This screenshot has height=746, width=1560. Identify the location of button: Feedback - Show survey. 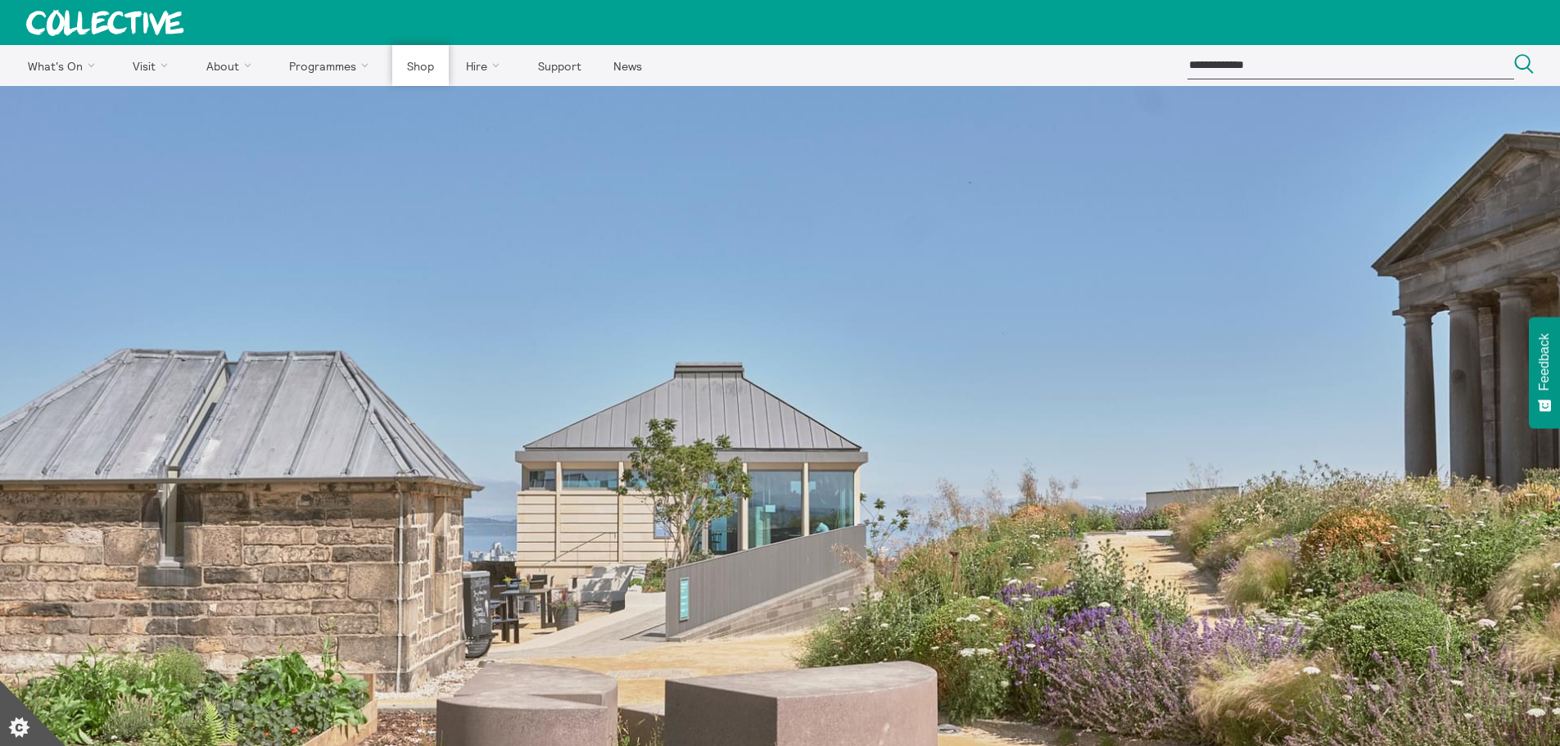
(1544, 373).